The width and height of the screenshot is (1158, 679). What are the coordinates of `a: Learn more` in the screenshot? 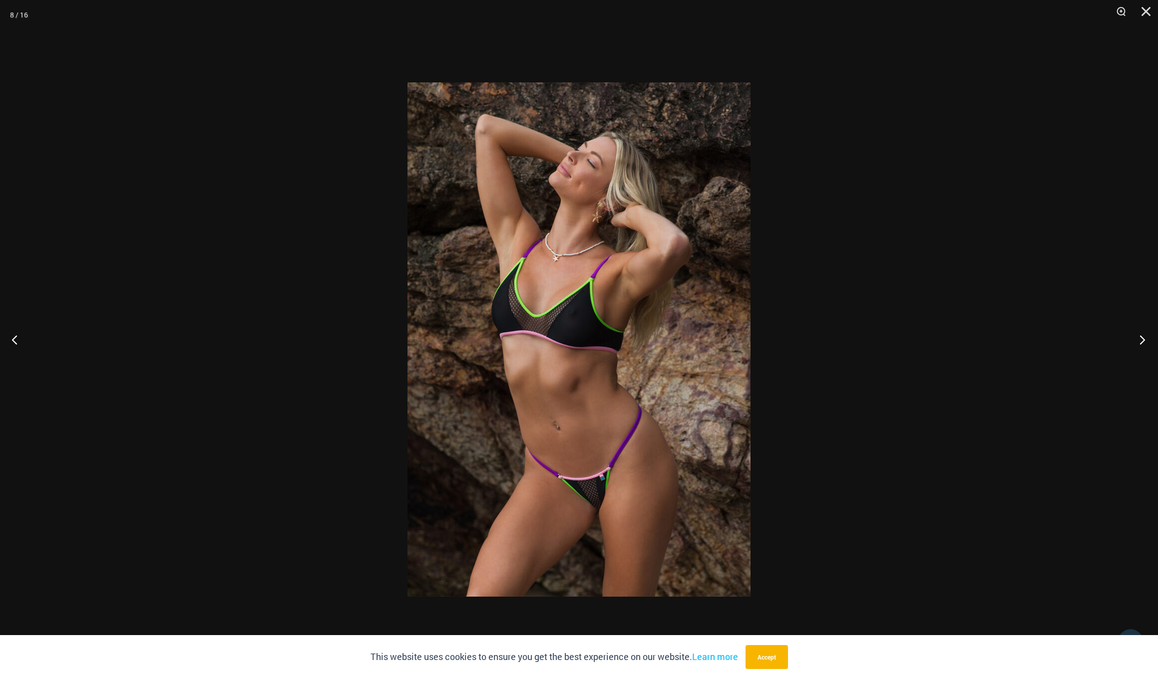 It's located at (715, 657).